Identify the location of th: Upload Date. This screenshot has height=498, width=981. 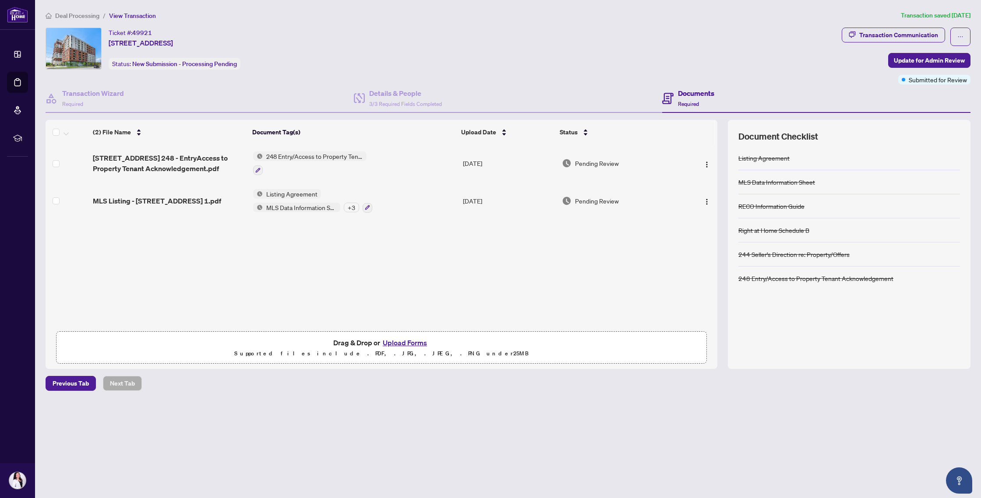
(507, 132).